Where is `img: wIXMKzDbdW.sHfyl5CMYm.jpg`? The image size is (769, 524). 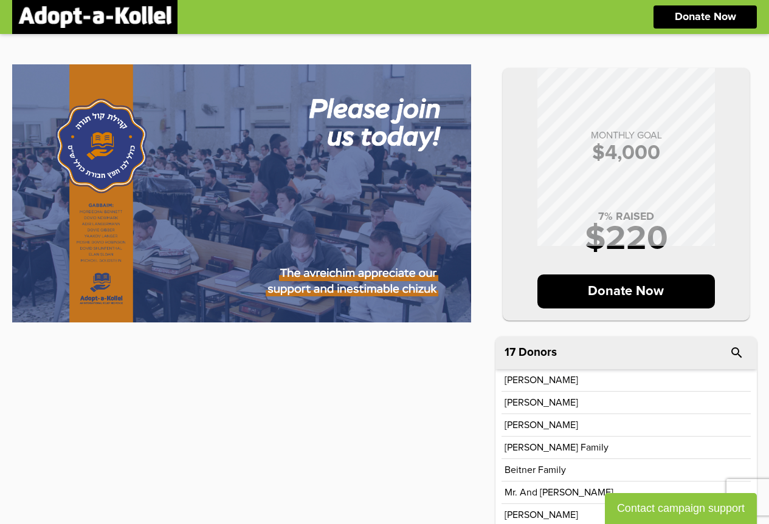
img: wIXMKzDbdW.sHfyl5CMYm.jpg is located at coordinates (241, 193).